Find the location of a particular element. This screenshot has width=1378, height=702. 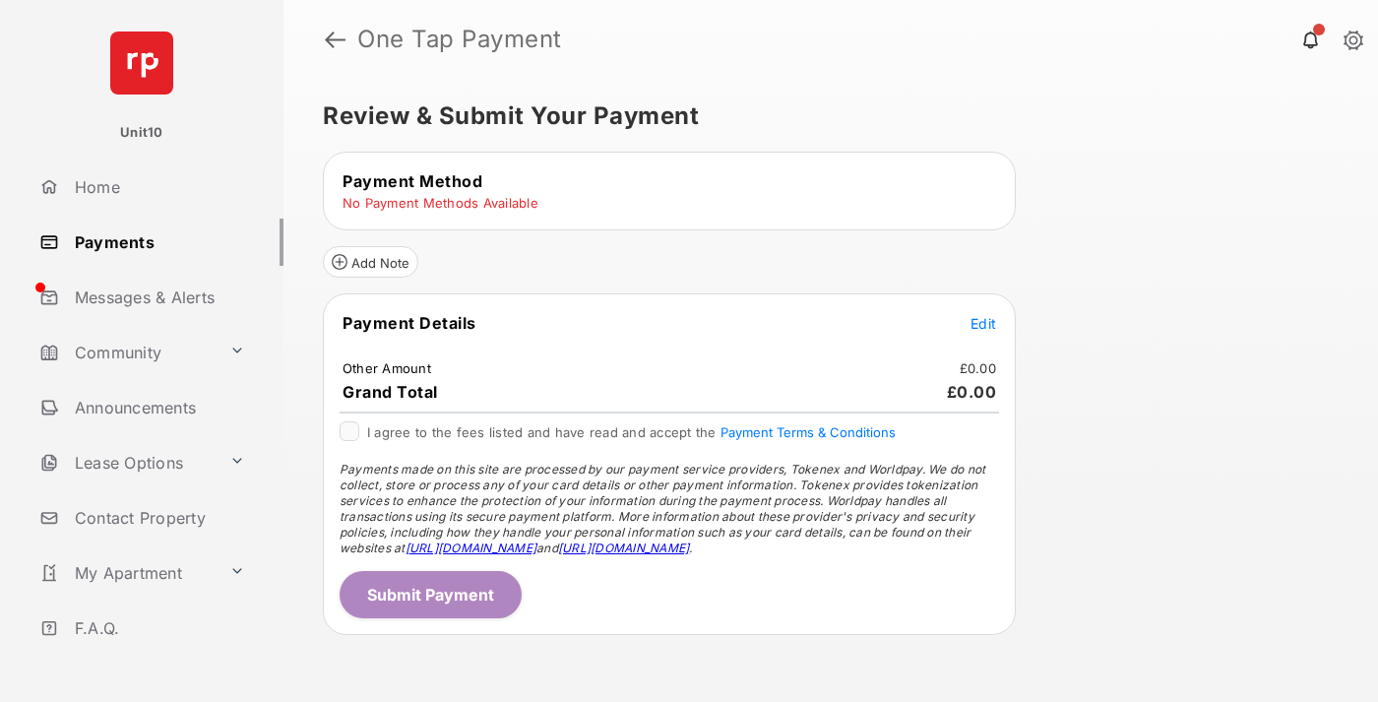

button: Add Note is located at coordinates (370, 262).